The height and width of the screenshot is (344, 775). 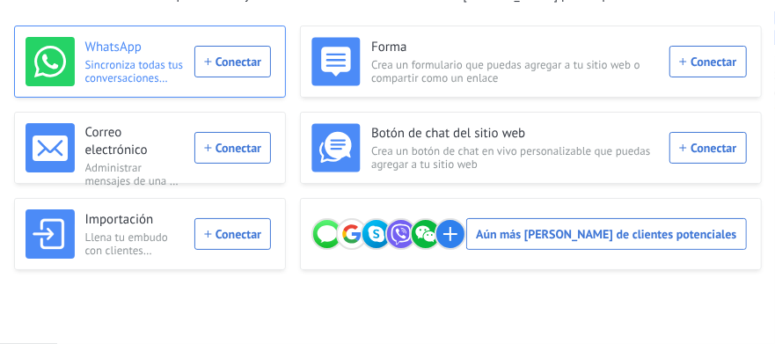 What do you see at coordinates (135, 220) in the screenshot?
I see `h3: Importación` at bounding box center [135, 220].